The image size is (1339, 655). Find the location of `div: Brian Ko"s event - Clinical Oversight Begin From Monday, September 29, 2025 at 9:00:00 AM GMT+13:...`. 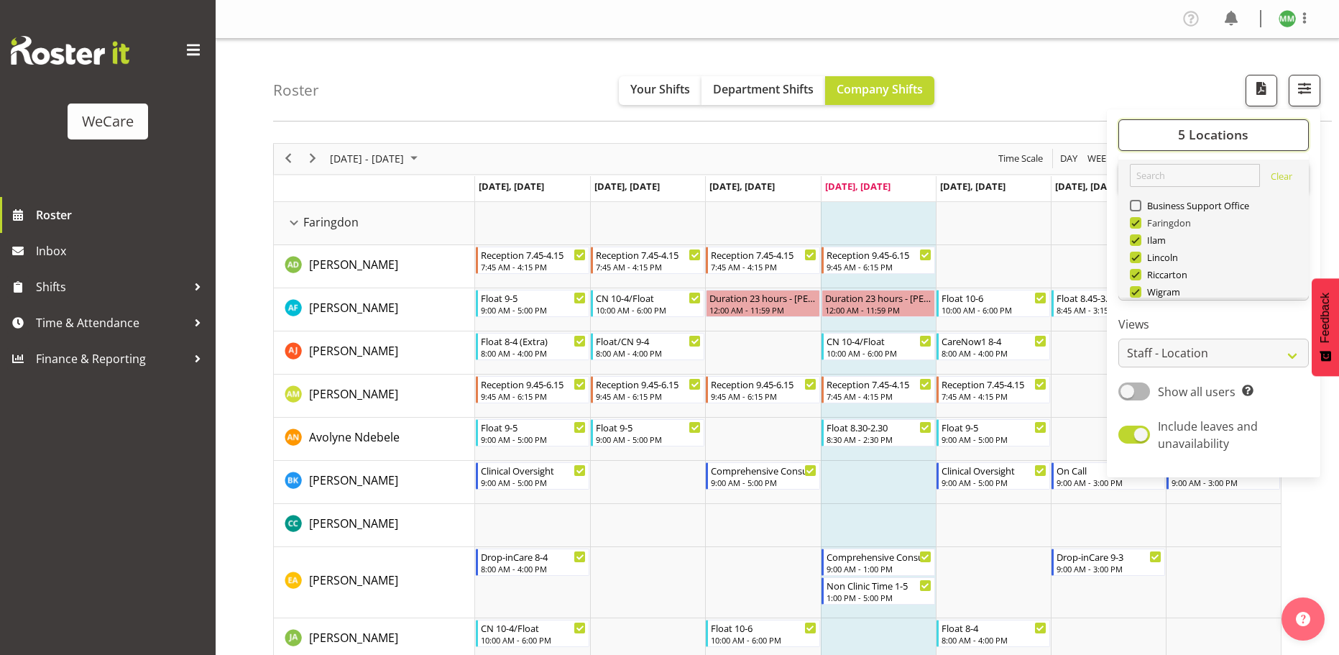

div: Brian Ko"s event - Clinical Oversight Begin From Monday, September 29, 2025 at 9:00:00 AM GMT+13:... is located at coordinates (532, 476).